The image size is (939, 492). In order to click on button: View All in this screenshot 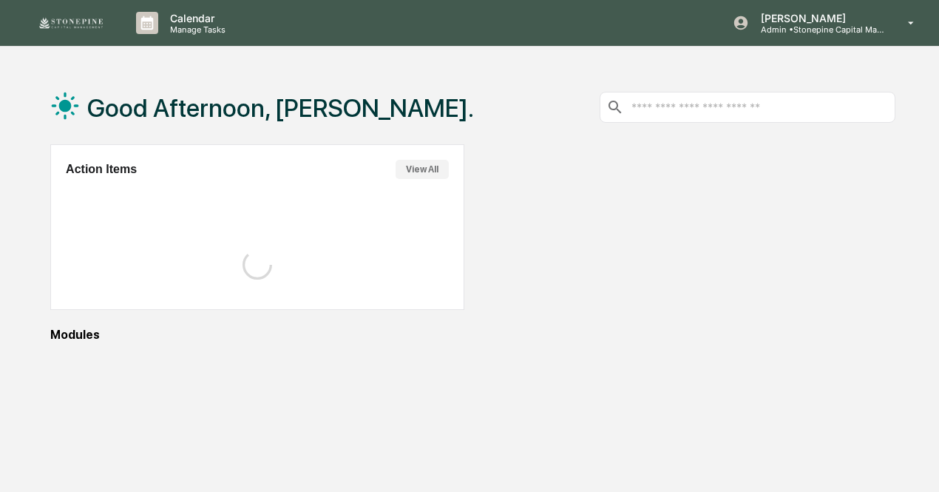, I will do `click(422, 169)`.